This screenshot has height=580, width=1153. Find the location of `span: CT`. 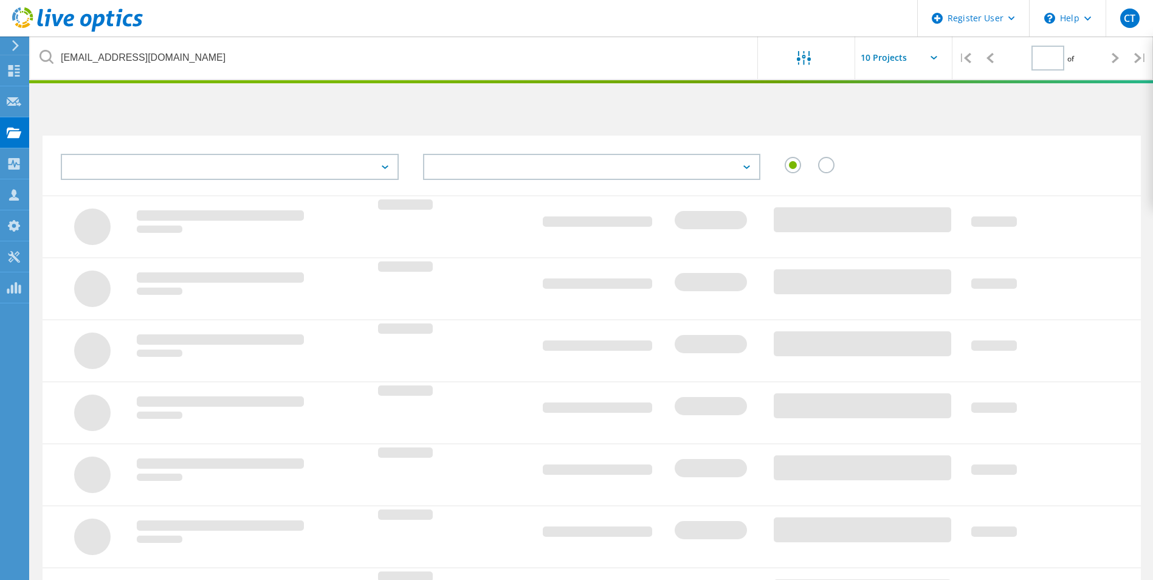

span: CT is located at coordinates (1129, 18).